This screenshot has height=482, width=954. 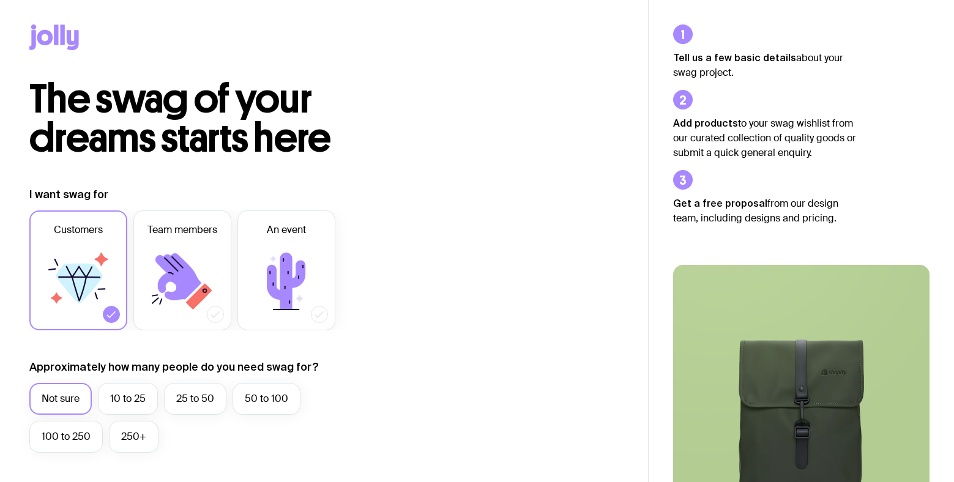 I want to click on label: 250+, so click(x=133, y=437).